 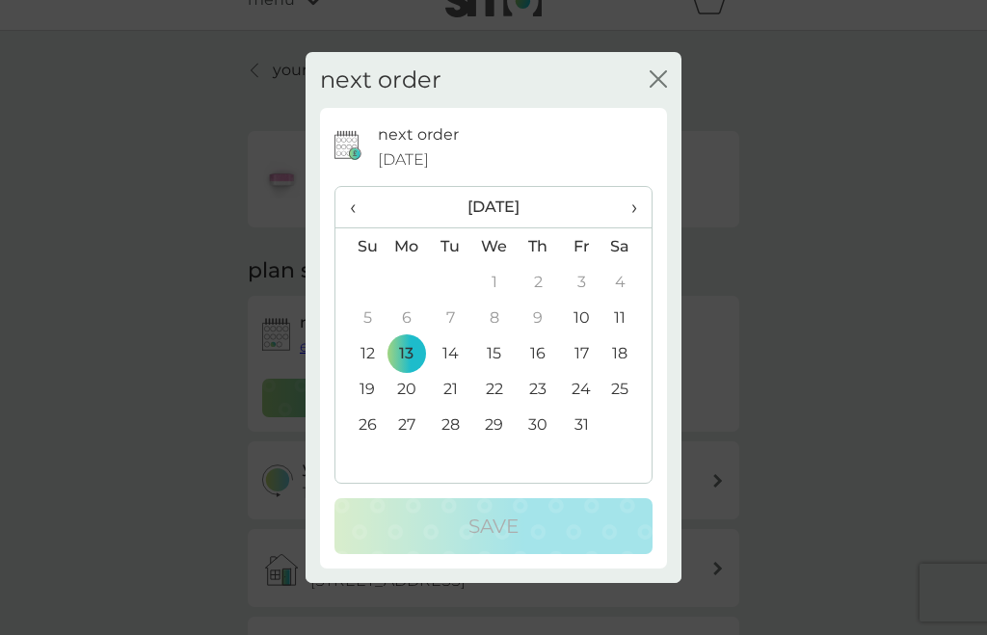 What do you see at coordinates (627, 247) in the screenshot?
I see `th: Sa` at bounding box center [627, 247].